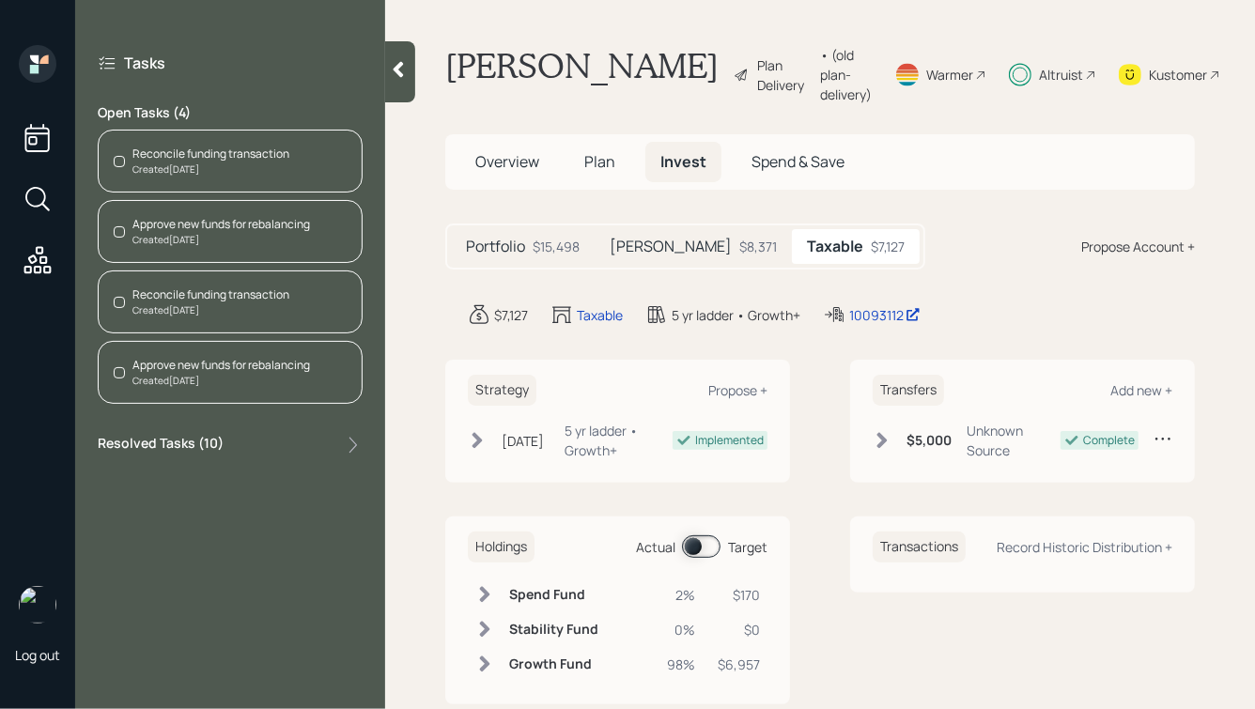 The height and width of the screenshot is (709, 1255). I want to click on div: Record Historic Distribution +, so click(1084, 547).